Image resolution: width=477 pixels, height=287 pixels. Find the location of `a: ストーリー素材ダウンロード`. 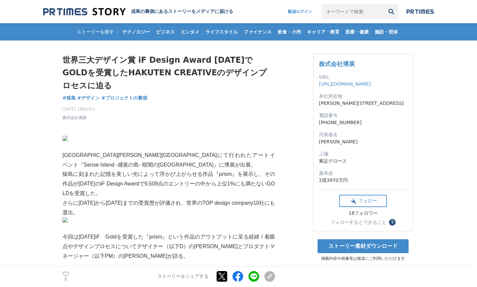

a: ストーリー素材ダウンロード is located at coordinates (363, 246).